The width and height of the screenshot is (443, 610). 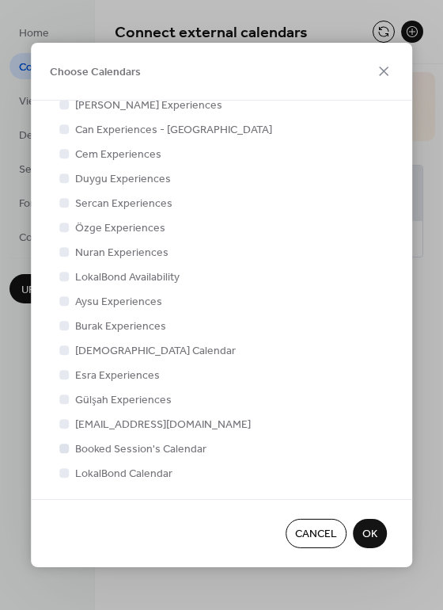 What do you see at coordinates (370, 533) in the screenshot?
I see `button: OK` at bounding box center [370, 533].